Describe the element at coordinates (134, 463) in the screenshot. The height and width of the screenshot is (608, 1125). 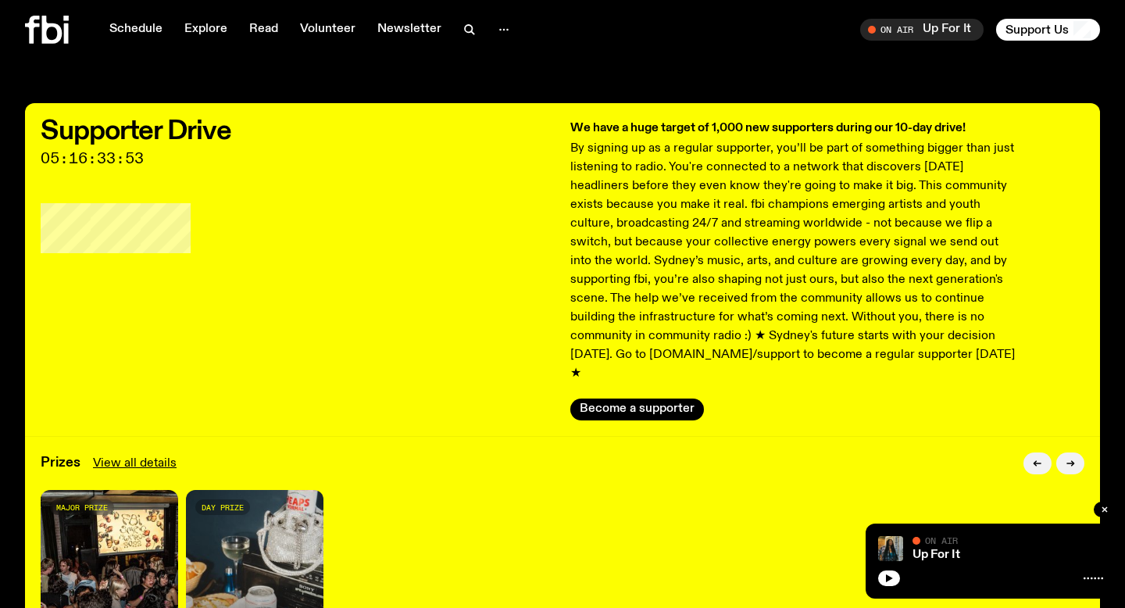
I see `a: View all details` at that location.